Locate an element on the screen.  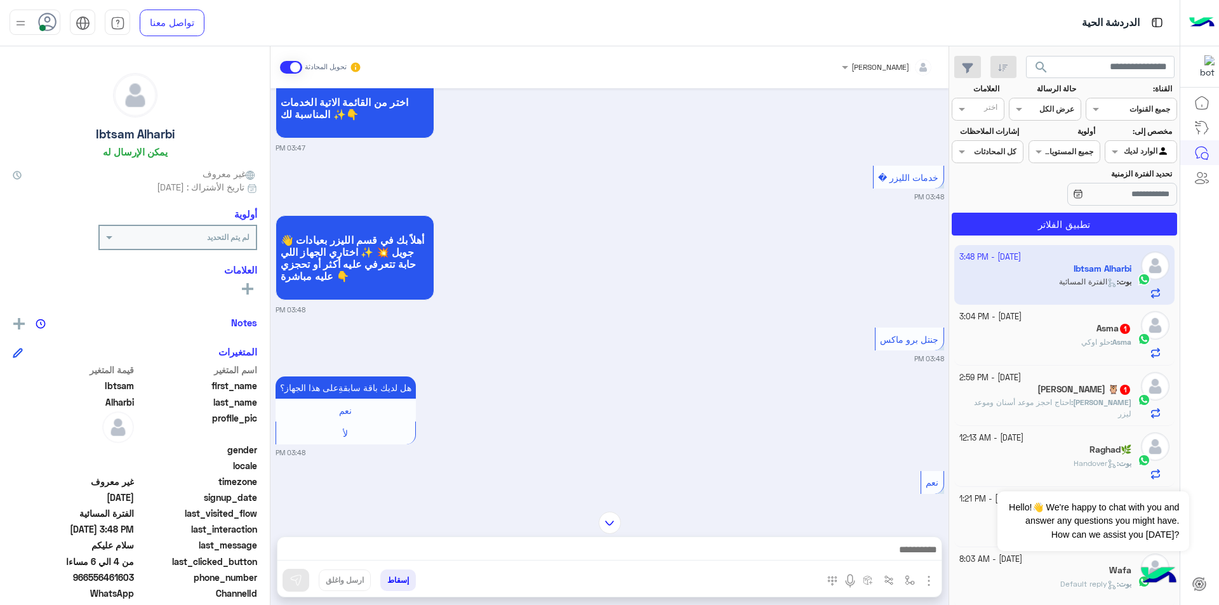
button: تطبيق الفلاتر is located at coordinates (1064, 224).